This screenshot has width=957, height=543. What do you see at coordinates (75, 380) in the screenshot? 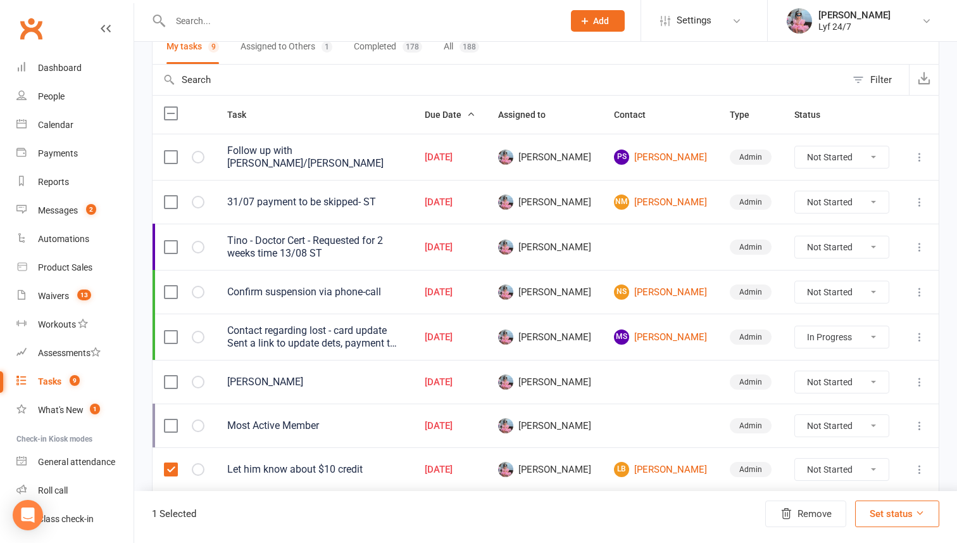
I see `span: 9` at bounding box center [75, 380].